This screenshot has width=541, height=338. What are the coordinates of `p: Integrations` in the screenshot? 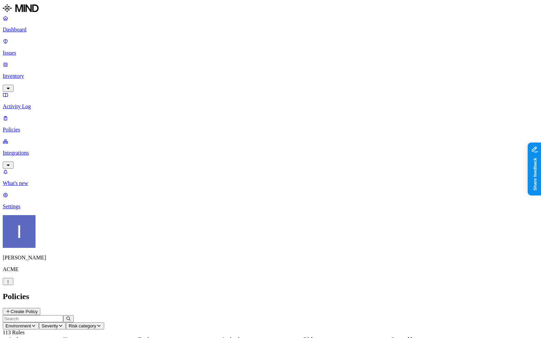 It's located at (270, 153).